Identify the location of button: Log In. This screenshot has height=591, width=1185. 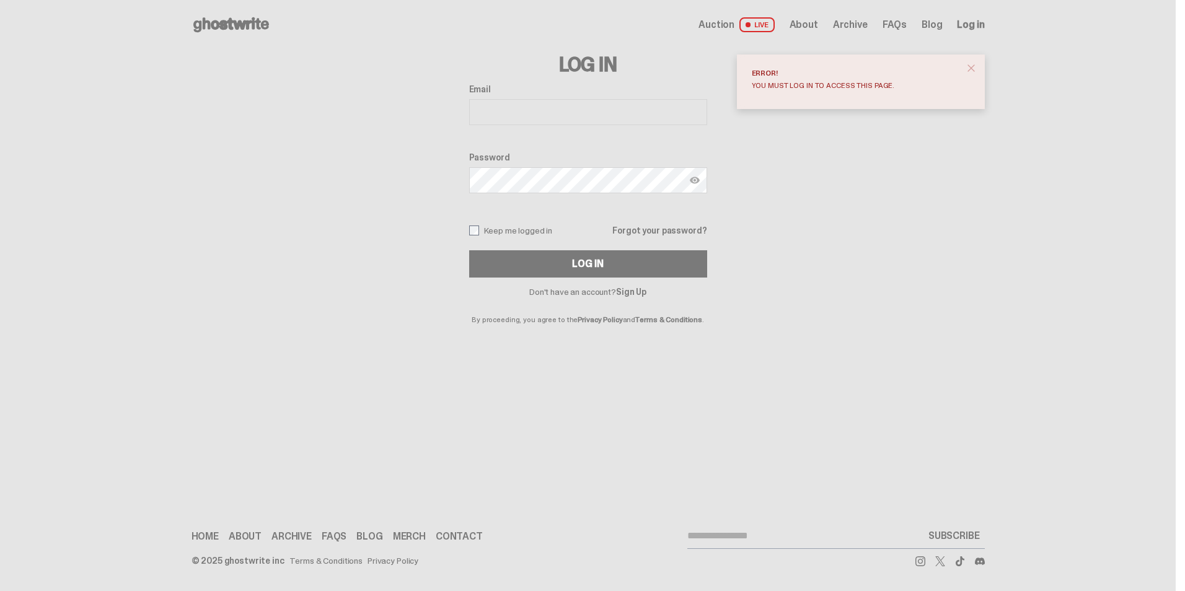
(588, 264).